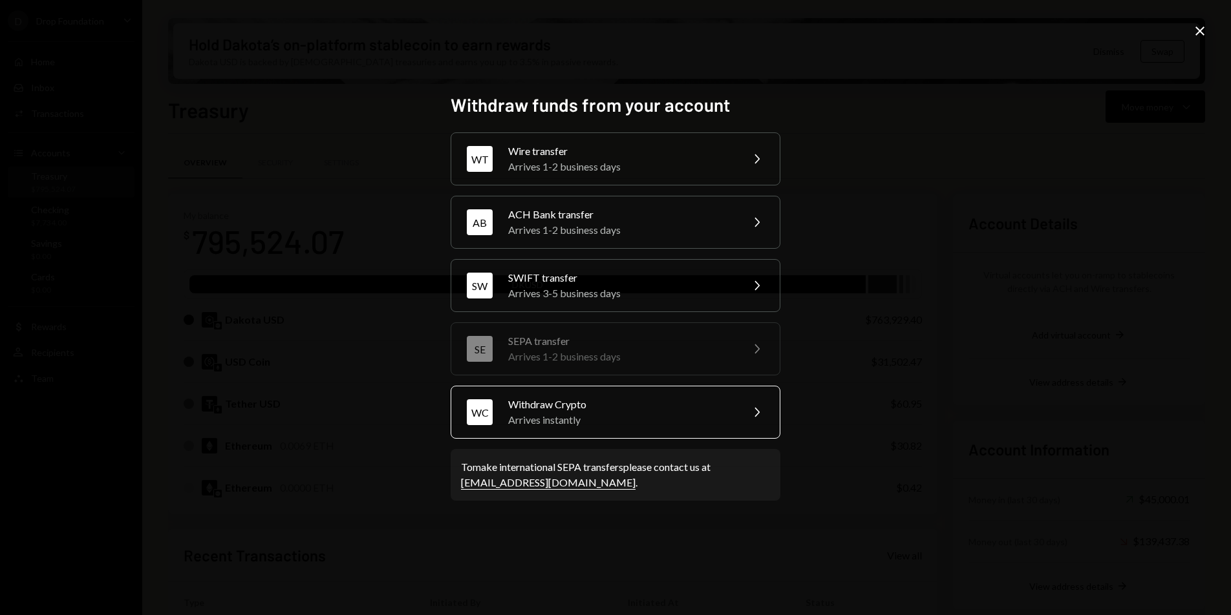  Describe the element at coordinates (620, 278) in the screenshot. I see `div: SWIFT transfer` at that location.